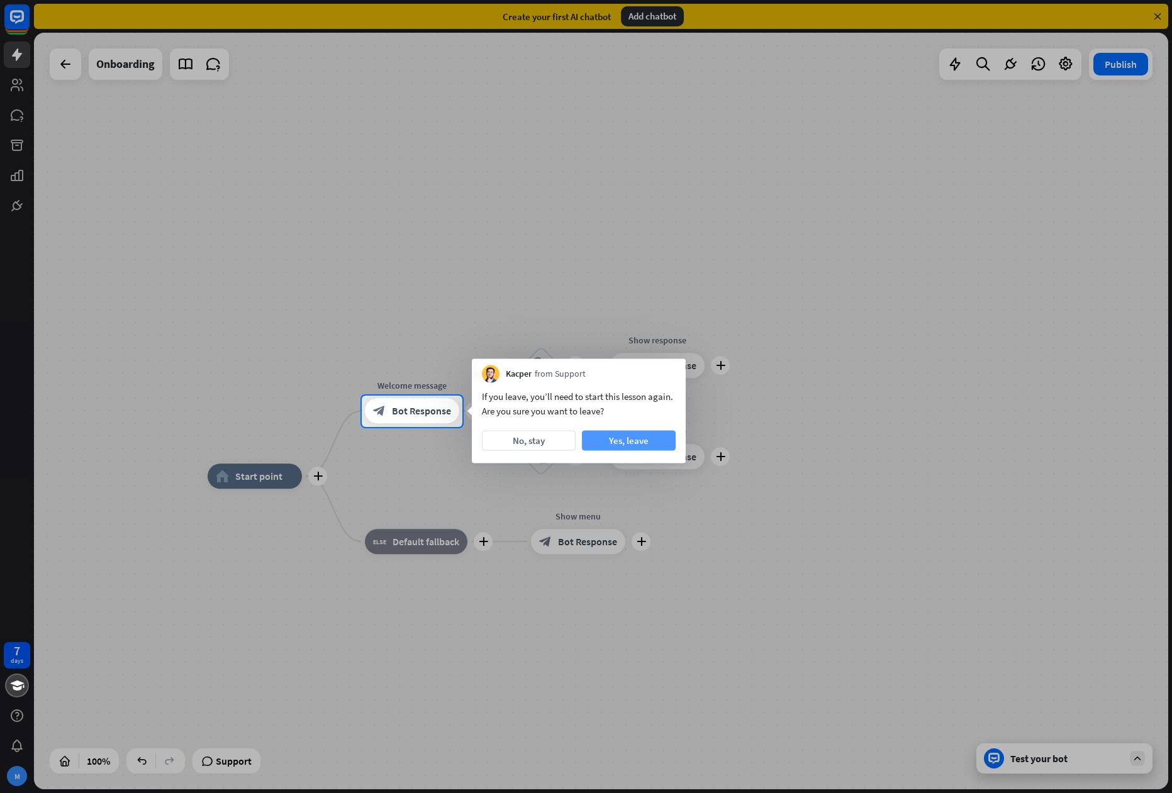 The image size is (1172, 793). Describe the element at coordinates (528, 441) in the screenshot. I see `button: No, stay` at that location.